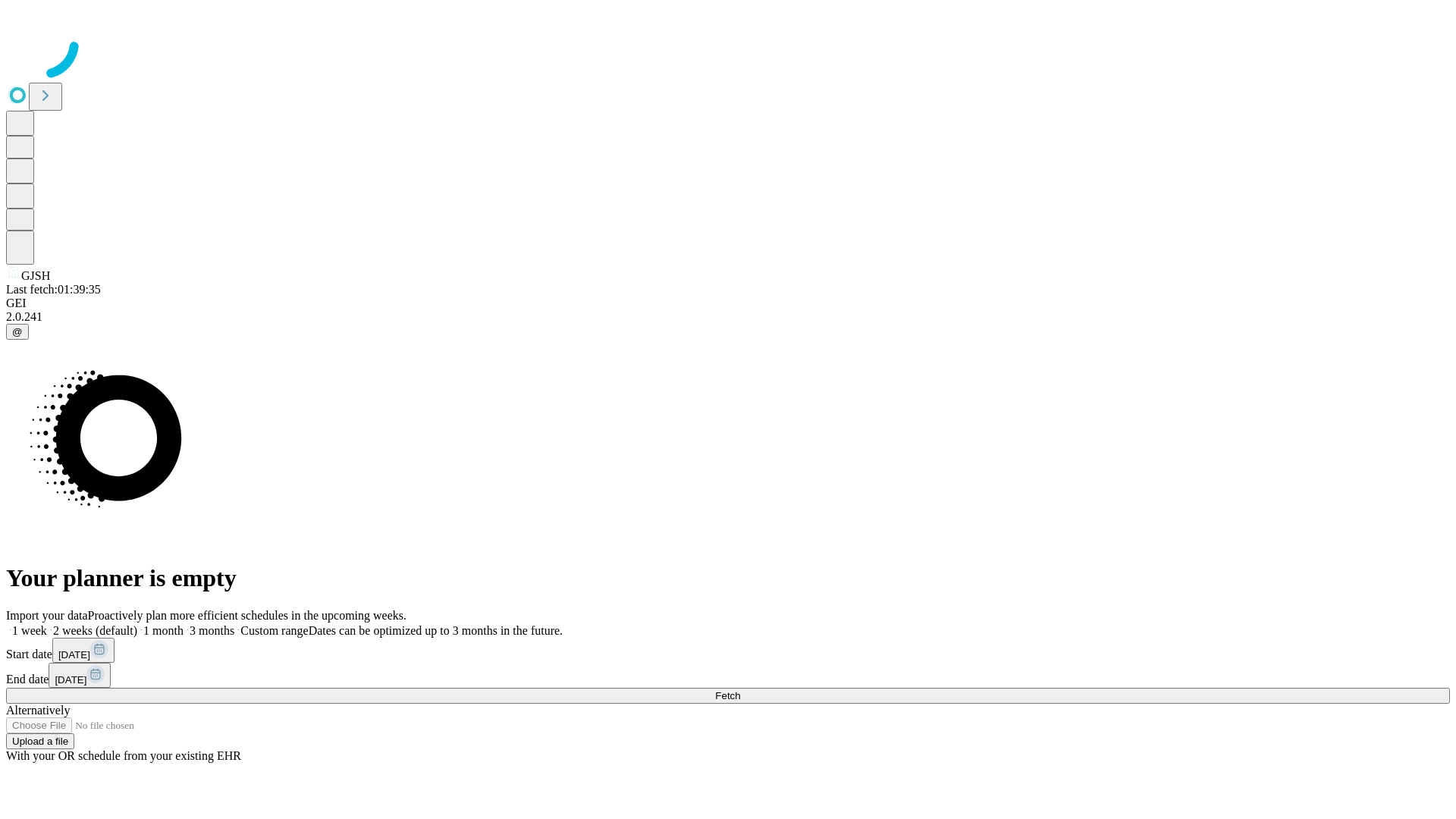  What do you see at coordinates (40, 741) in the screenshot?
I see `button: Upload a file` at bounding box center [40, 741].